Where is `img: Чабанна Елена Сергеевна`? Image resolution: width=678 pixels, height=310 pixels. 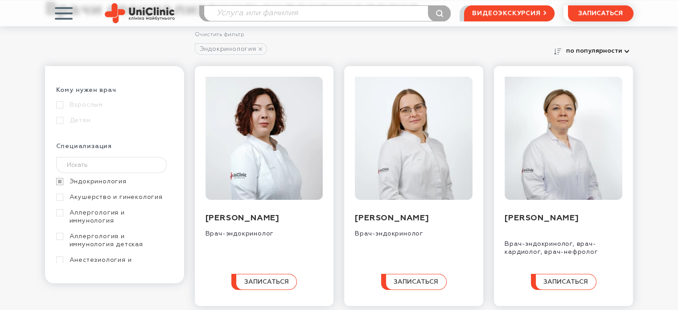
img: Чабанна Елена Сергеевна is located at coordinates (564, 138).